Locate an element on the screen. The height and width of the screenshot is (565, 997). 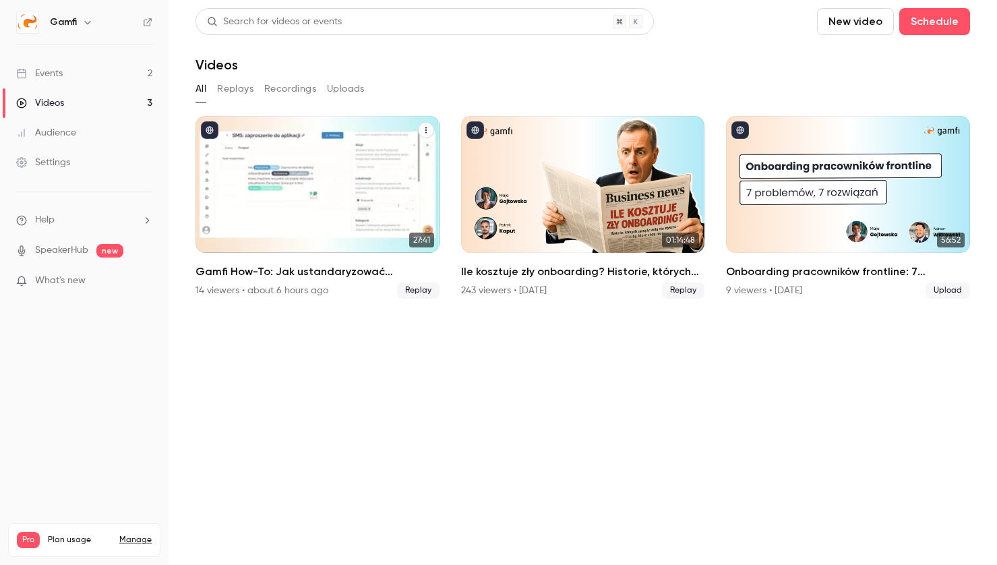
span: Plan usage is located at coordinates (80, 540).